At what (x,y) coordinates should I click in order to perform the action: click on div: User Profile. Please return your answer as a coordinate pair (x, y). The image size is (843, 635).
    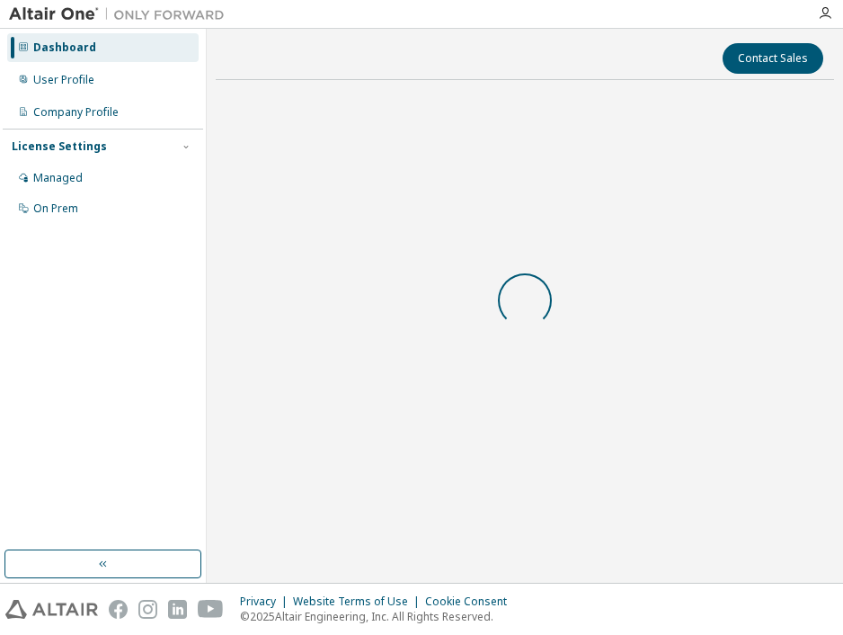
    Looking at the image, I should click on (64, 80).